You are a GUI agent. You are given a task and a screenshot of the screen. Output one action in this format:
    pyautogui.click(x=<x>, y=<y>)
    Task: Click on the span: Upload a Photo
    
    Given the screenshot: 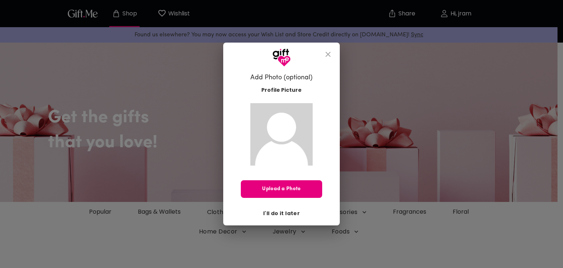 What is the action you would take?
    pyautogui.click(x=281, y=189)
    